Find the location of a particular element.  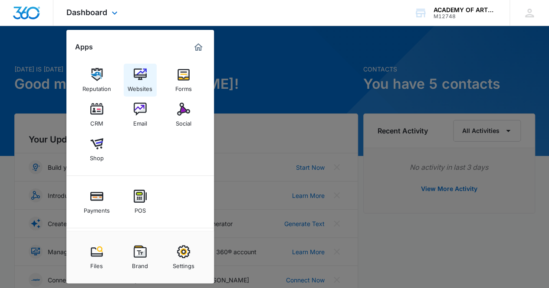

div: Brand is located at coordinates (140, 264).